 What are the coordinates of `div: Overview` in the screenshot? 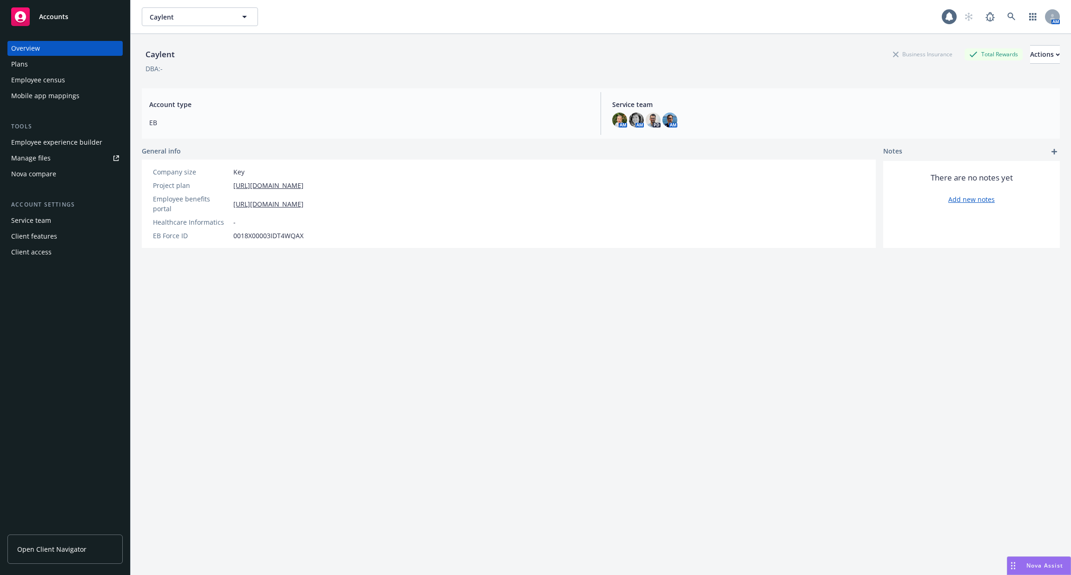 It's located at (26, 48).